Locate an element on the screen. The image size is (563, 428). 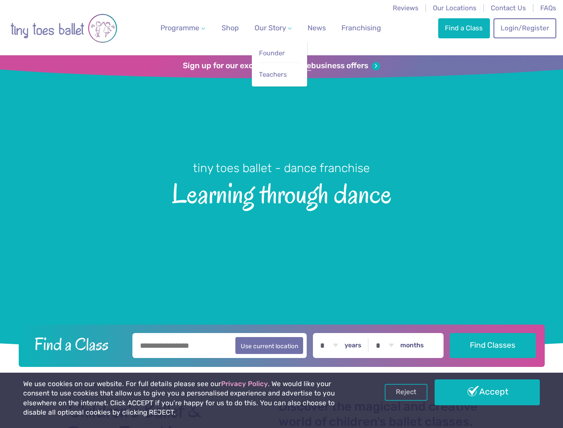
span: Our Locations is located at coordinates (455, 8).